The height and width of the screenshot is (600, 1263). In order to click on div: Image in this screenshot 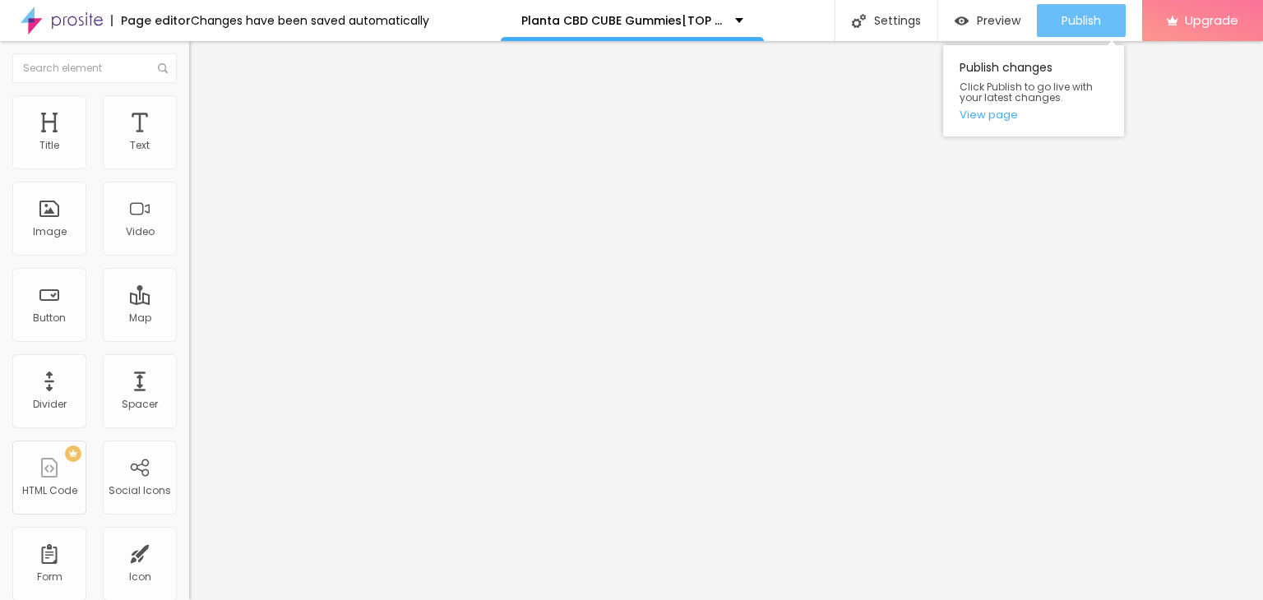, I will do `click(49, 232)`.